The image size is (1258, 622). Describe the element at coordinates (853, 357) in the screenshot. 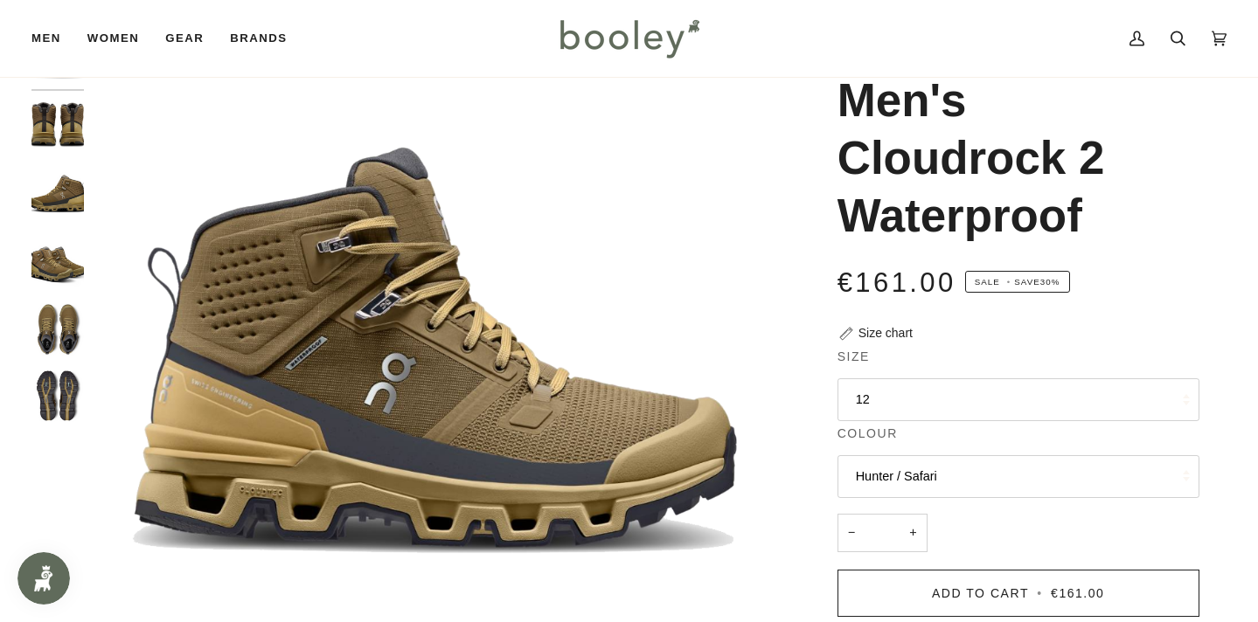

I see `span: Size` at that location.